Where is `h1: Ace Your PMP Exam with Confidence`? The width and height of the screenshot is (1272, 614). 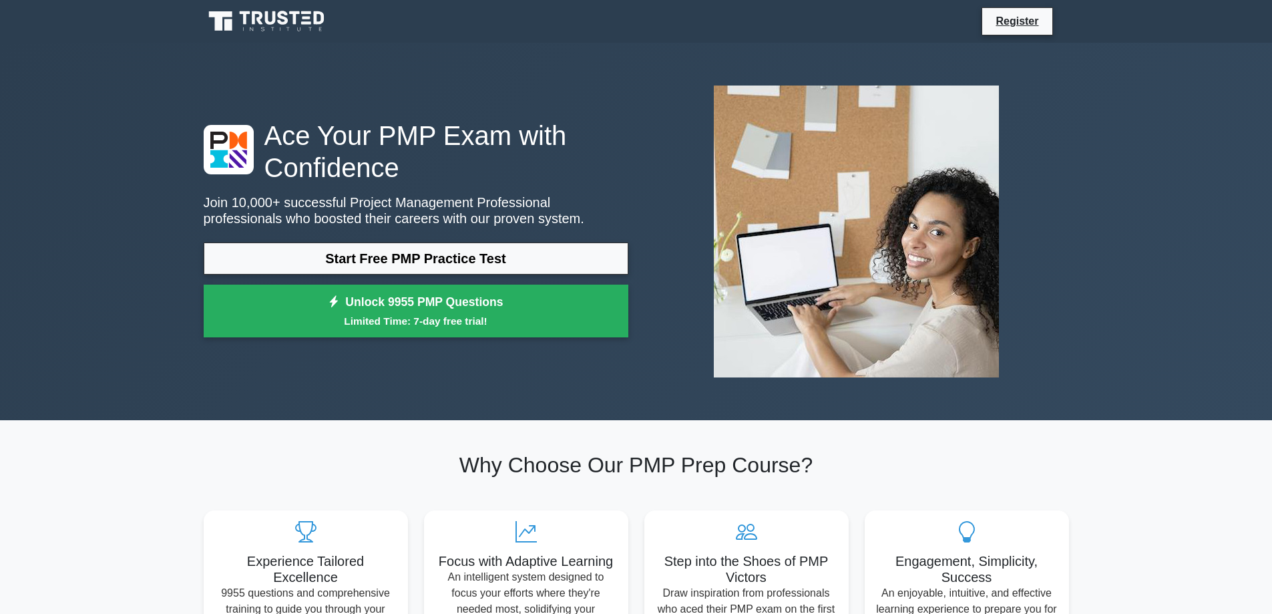 h1: Ace Your PMP Exam with Confidence is located at coordinates (416, 152).